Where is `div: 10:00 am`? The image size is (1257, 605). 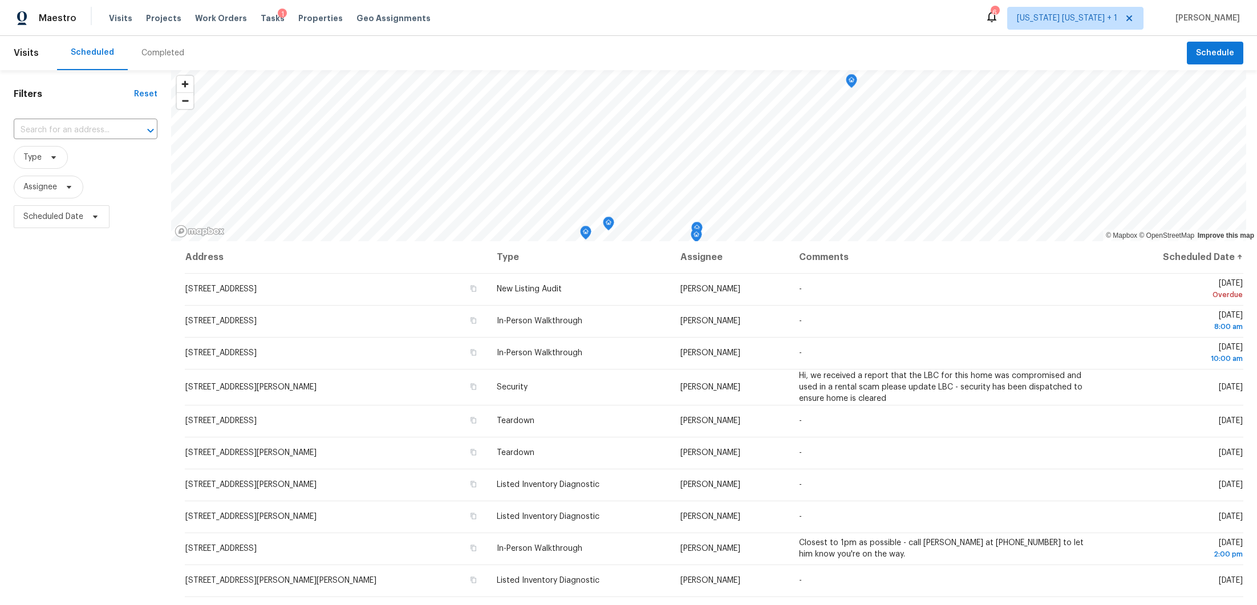 div: 10:00 am is located at coordinates (1179, 359).